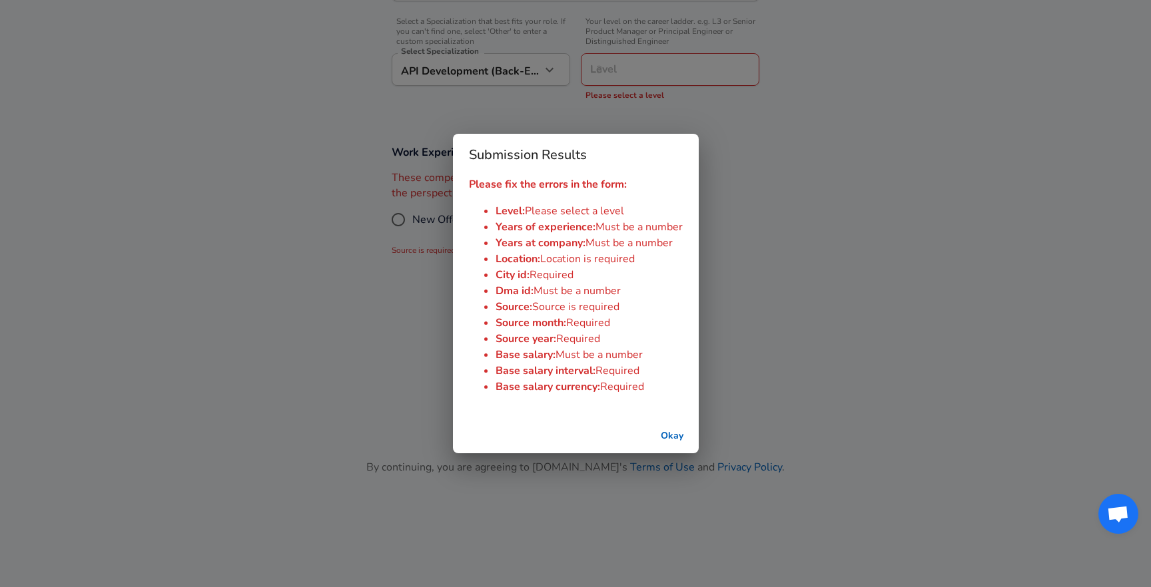  What do you see at coordinates (587, 259) in the screenshot?
I see `span: Location is required` at bounding box center [587, 259].